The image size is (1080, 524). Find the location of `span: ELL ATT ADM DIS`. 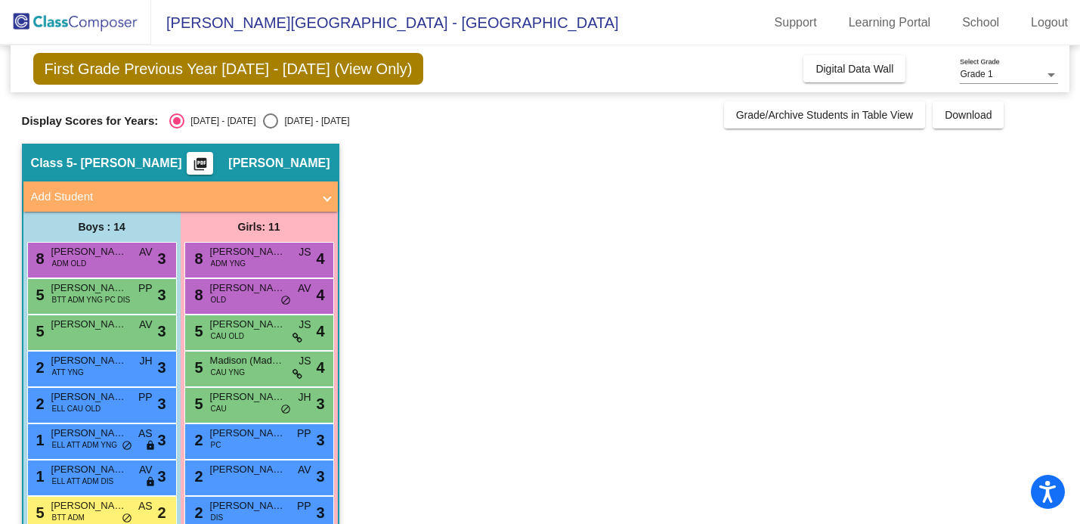

span: ELL ATT ADM DIS is located at coordinates (83, 481).